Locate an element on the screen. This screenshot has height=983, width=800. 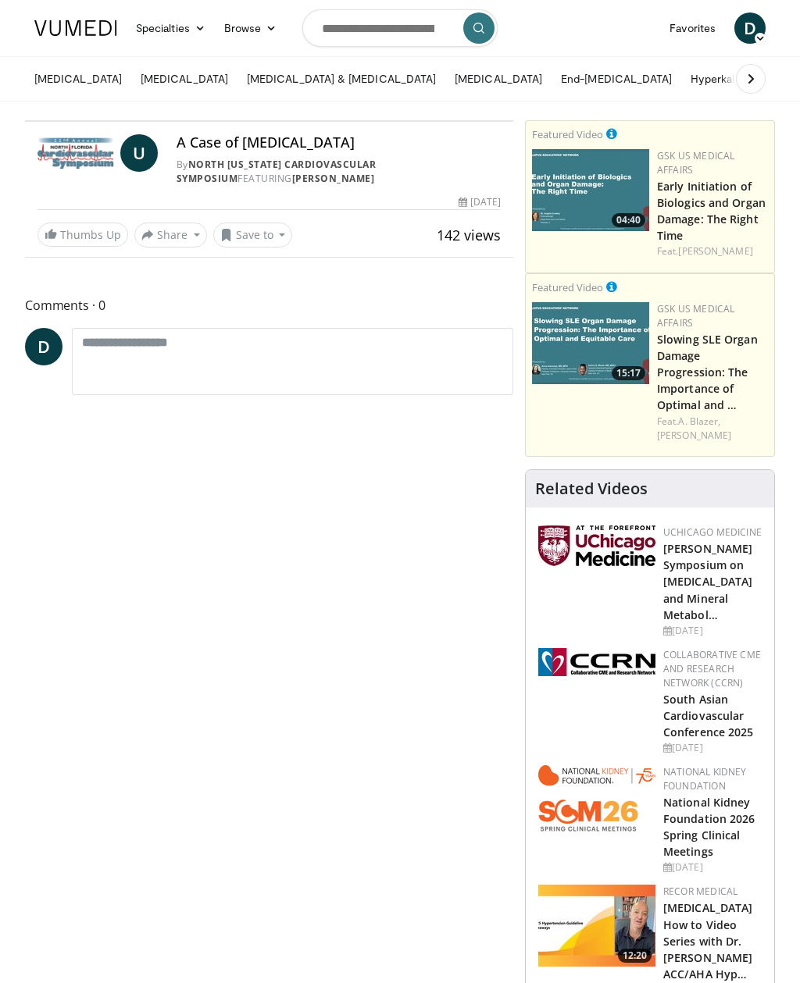
span: 15:17 is located at coordinates (628, 373).